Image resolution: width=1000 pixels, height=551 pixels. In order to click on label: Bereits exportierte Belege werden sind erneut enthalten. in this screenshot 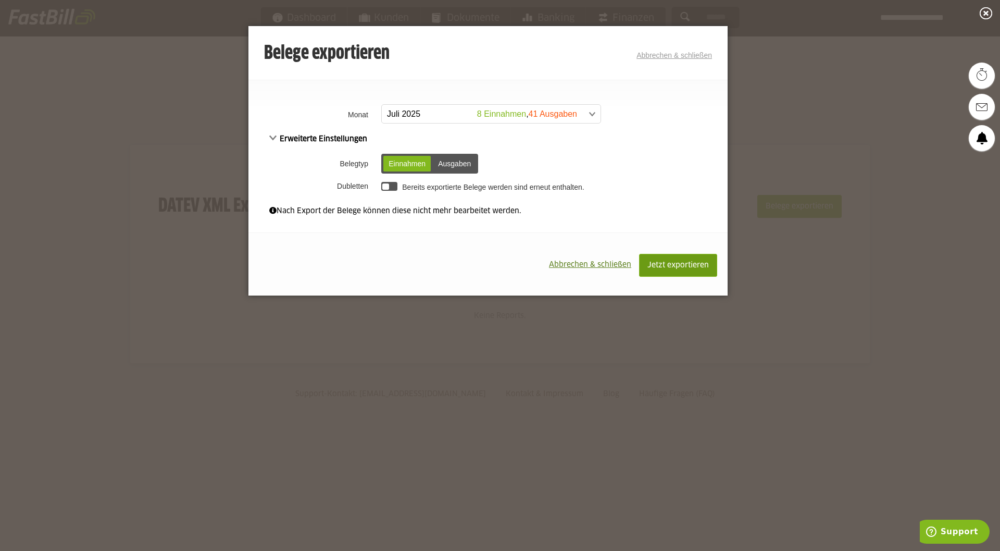, I will do `click(493, 187)`.